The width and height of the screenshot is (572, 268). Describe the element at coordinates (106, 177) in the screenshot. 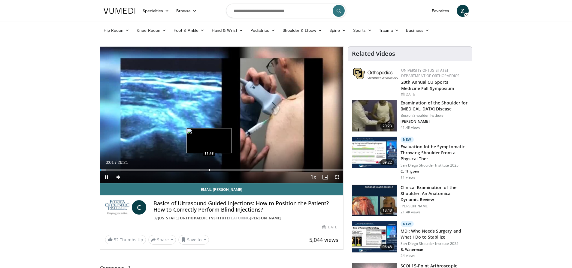

I see `button: Pause` at that location.